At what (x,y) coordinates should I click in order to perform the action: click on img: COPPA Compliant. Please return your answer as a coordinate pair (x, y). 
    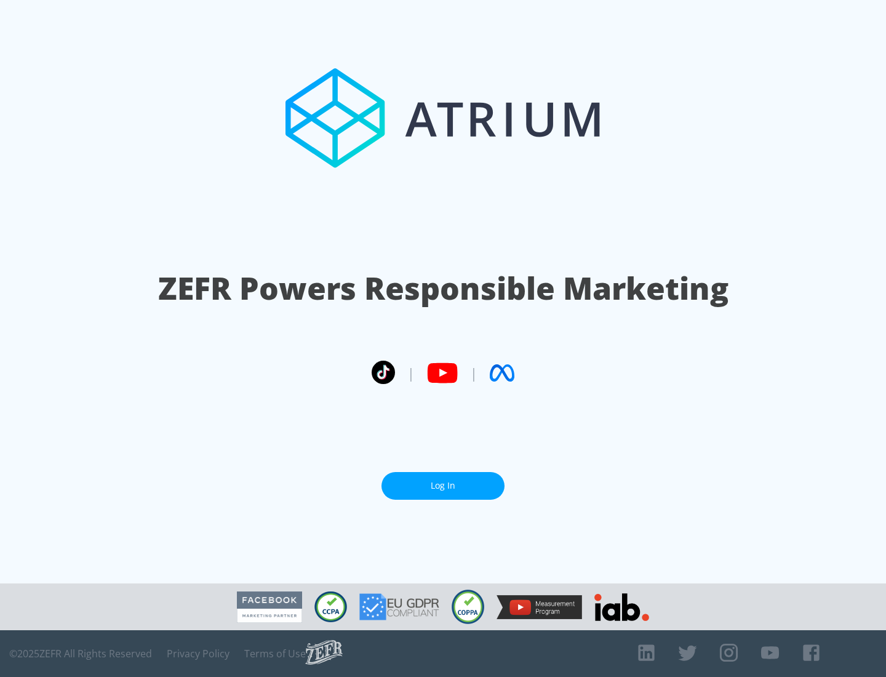
    Looking at the image, I should click on (467, 606).